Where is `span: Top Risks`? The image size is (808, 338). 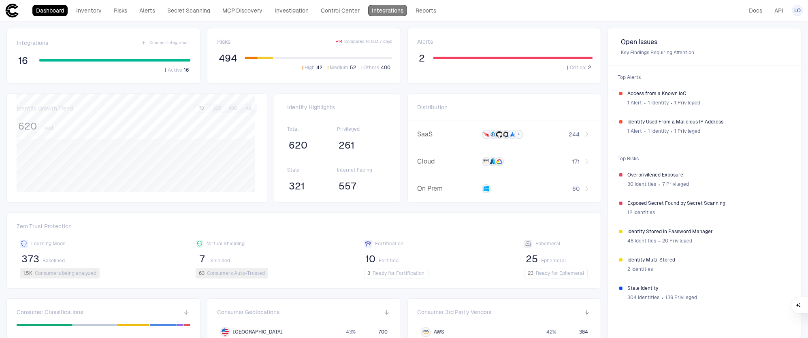 span: Top Risks is located at coordinates (705, 159).